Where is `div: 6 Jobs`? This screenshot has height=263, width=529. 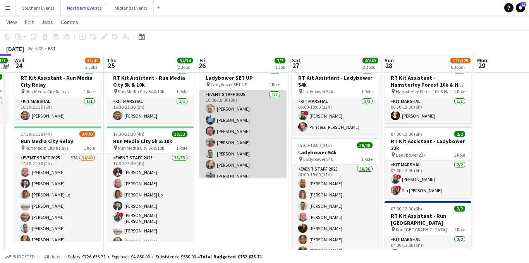 div: 6 Jobs is located at coordinates (460, 67).